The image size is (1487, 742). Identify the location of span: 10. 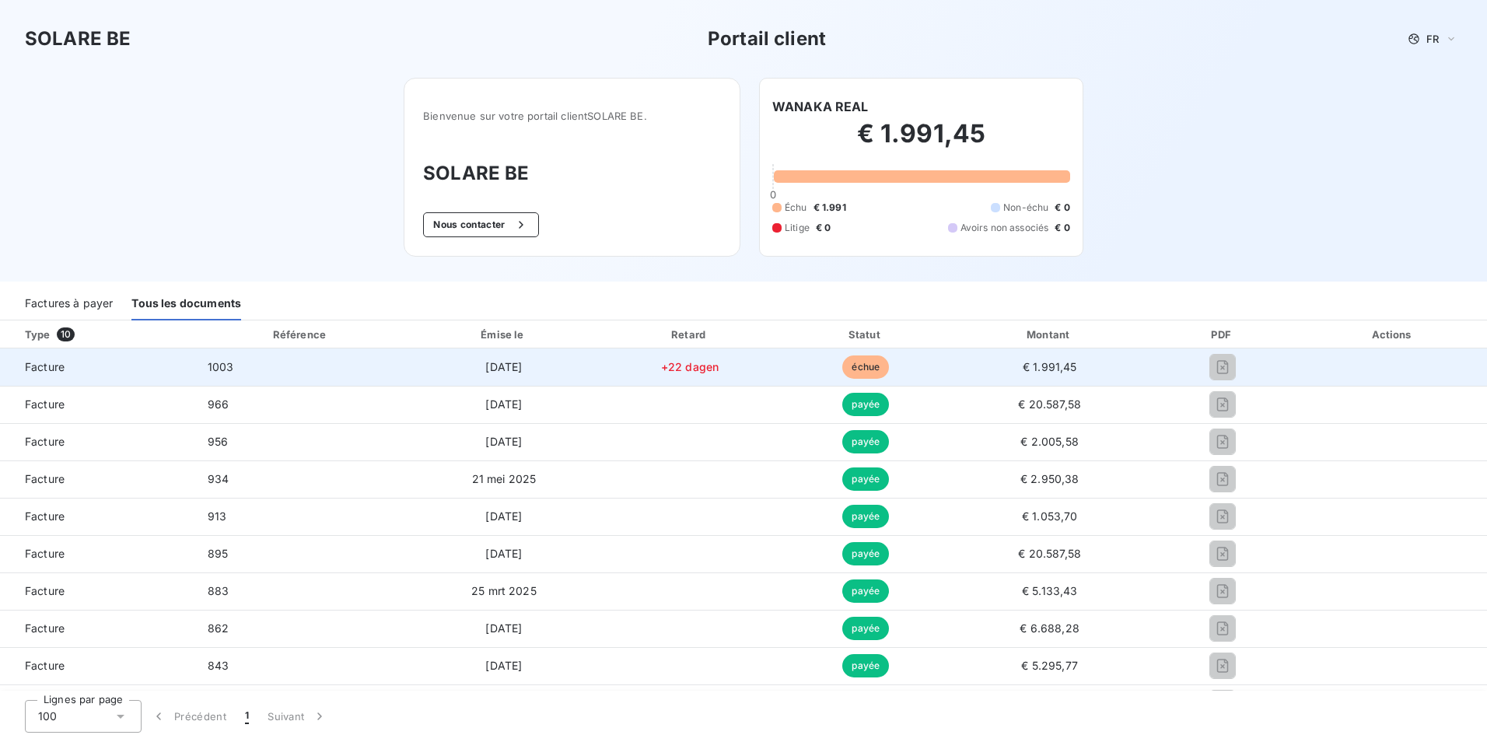
(65, 334).